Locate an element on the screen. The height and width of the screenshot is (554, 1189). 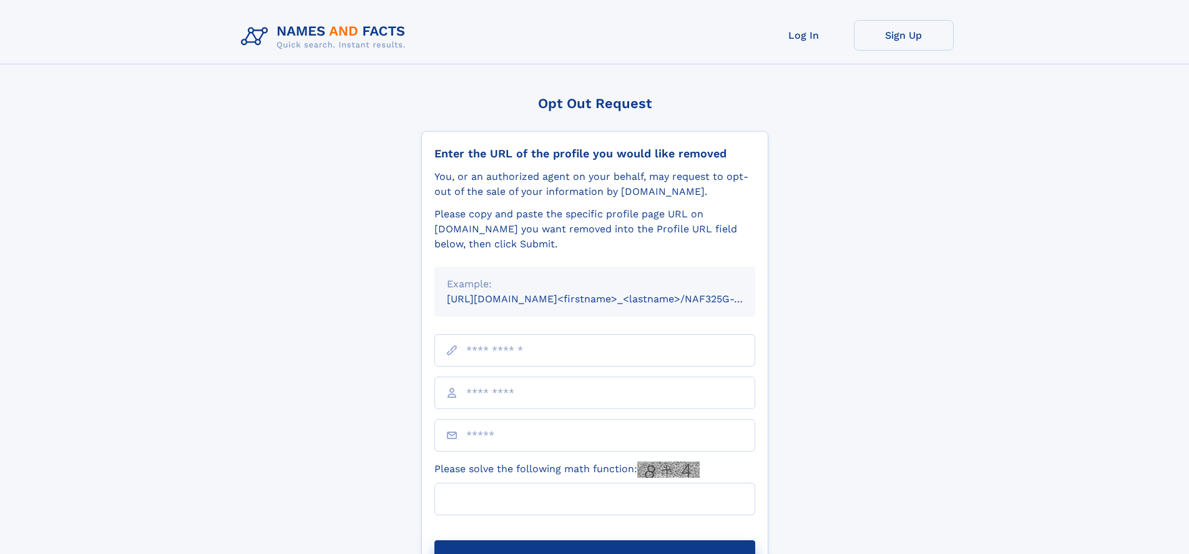
div: Example: is located at coordinates (595, 284).